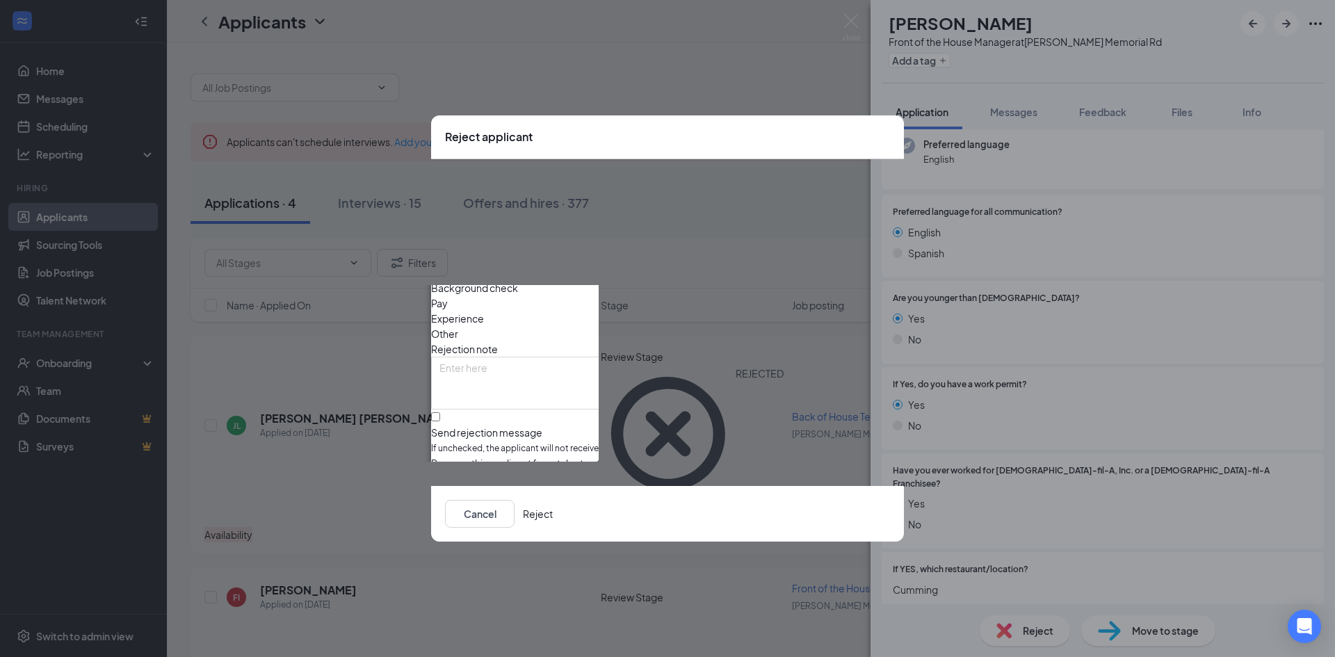 The width and height of the screenshot is (1335, 657). Describe the element at coordinates (668, 448) in the screenshot. I see `span: If unchecked, the applicant will not receive a rejection notification.` at that location.